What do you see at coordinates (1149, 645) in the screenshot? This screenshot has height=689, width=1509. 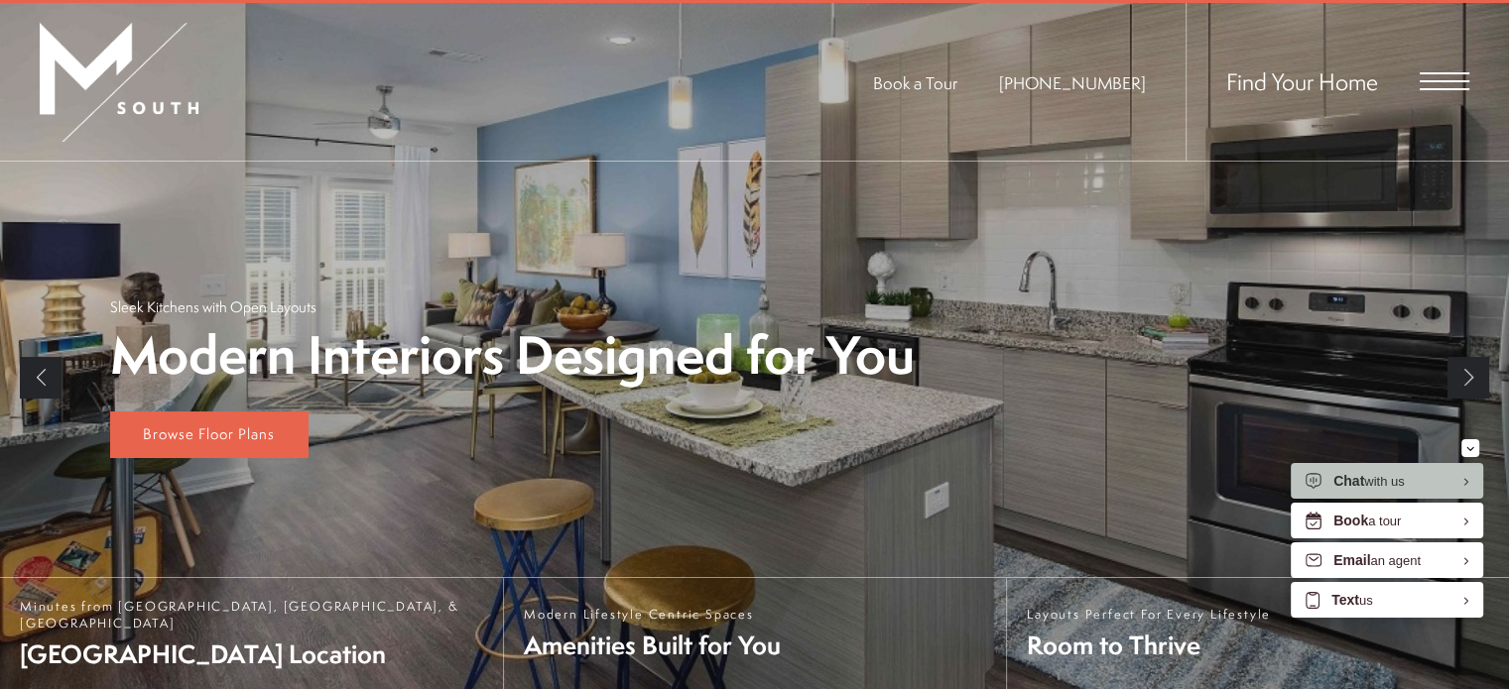 I see `span: Room to Thrive` at bounding box center [1149, 645].